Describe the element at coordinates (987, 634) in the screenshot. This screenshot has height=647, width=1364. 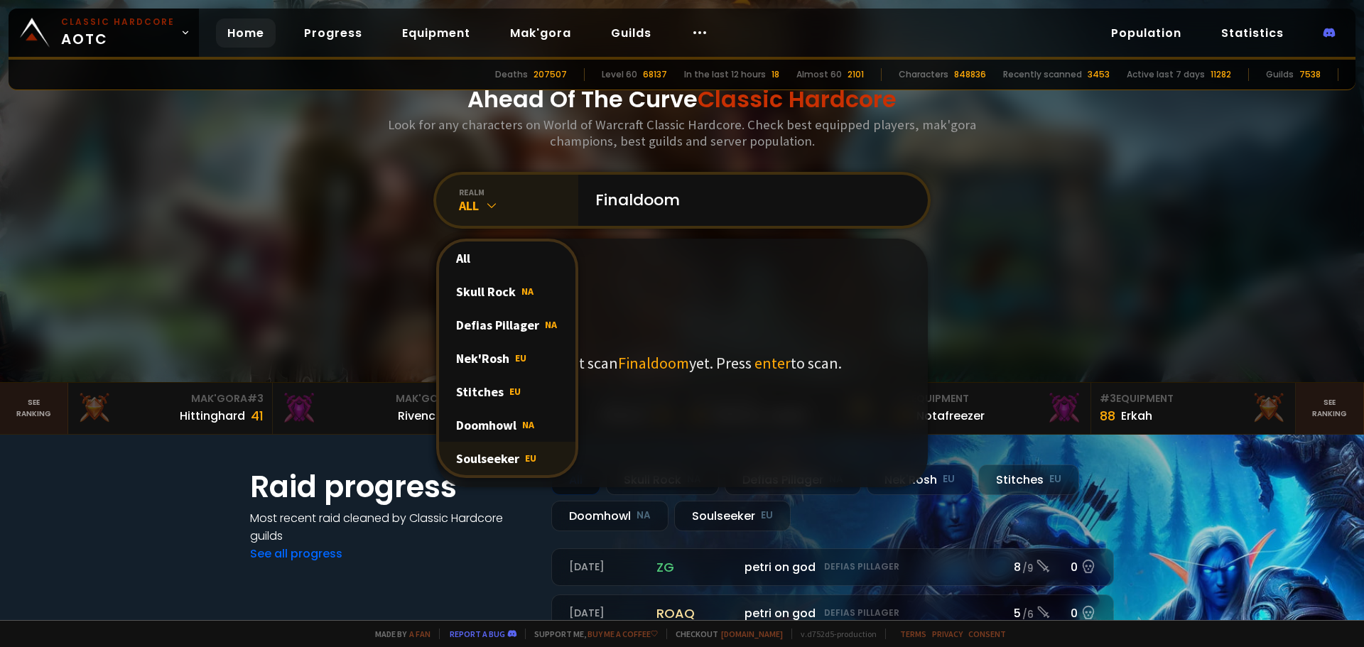
I see `a: Consent` at that location.